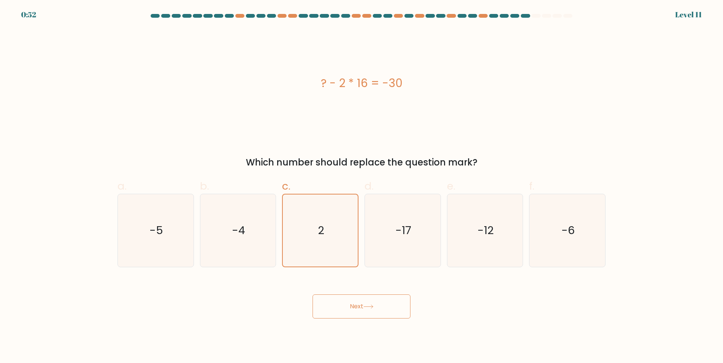  Describe the element at coordinates (485, 230) in the screenshot. I see `text: -12` at that location.